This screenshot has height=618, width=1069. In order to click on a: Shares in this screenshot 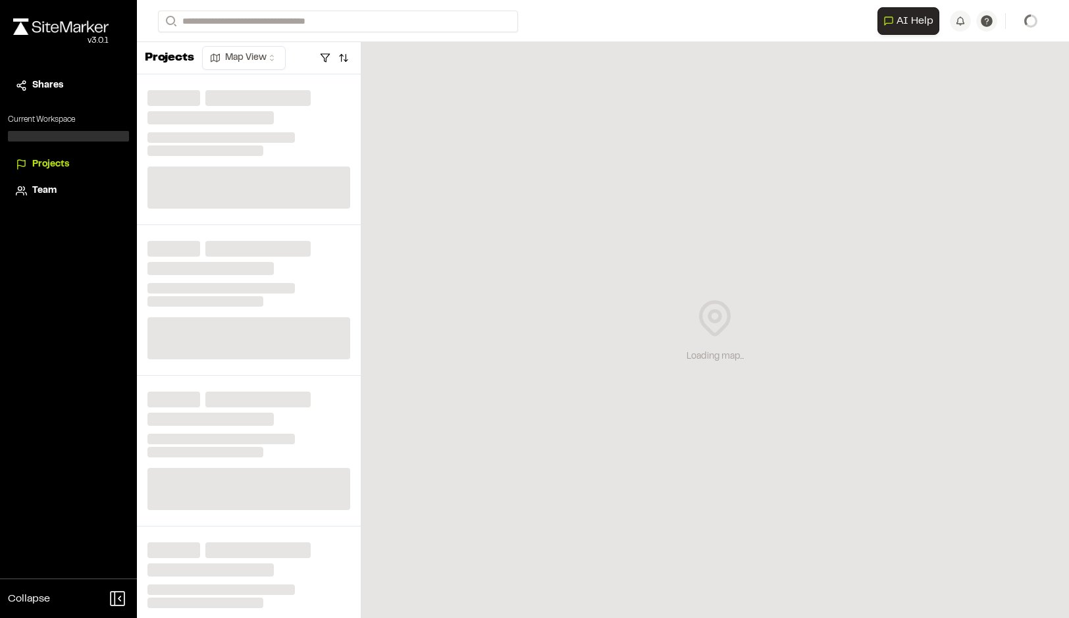, I will do `click(68, 86)`.